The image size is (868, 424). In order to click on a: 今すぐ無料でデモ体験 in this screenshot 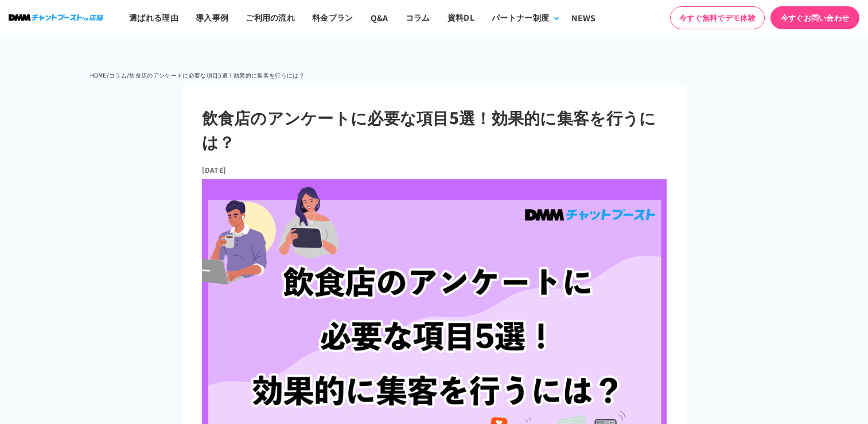, I will do `click(717, 18)`.